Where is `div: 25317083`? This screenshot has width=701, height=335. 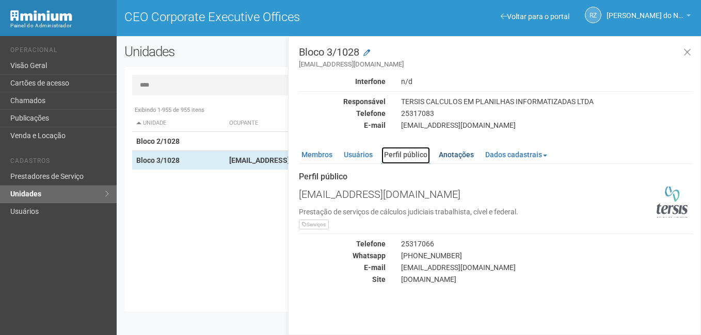 div: 25317083 is located at coordinates (547, 114).